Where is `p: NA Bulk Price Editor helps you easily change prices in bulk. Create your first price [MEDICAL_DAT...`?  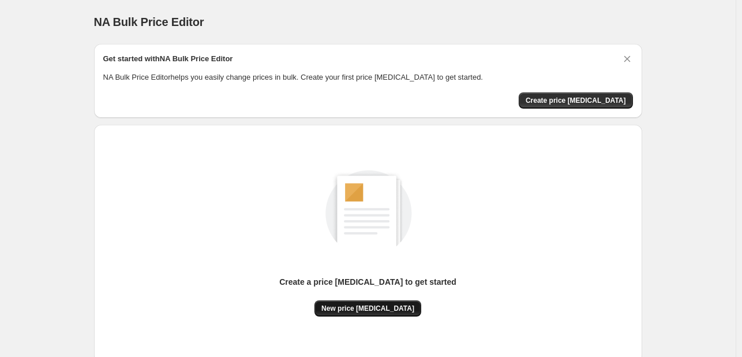 p: NA Bulk Price Editor helps you easily change prices in bulk. Create your first price [MEDICAL_DAT... is located at coordinates (368, 77).